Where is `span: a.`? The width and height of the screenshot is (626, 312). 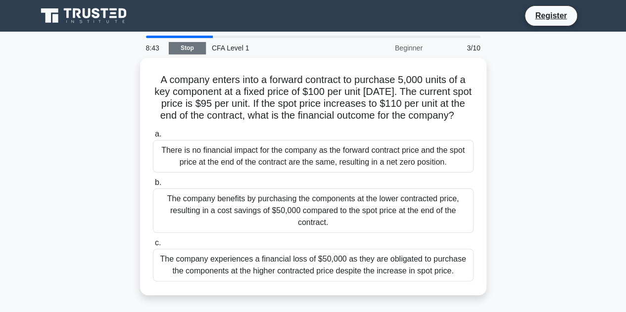 span: a. is located at coordinates (158, 134).